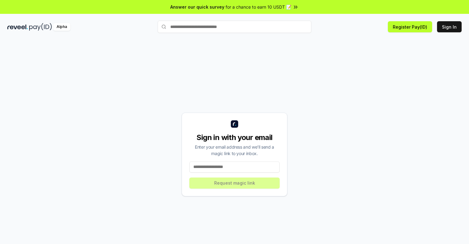  I want to click on button: Register Pay(ID), so click(410, 27).